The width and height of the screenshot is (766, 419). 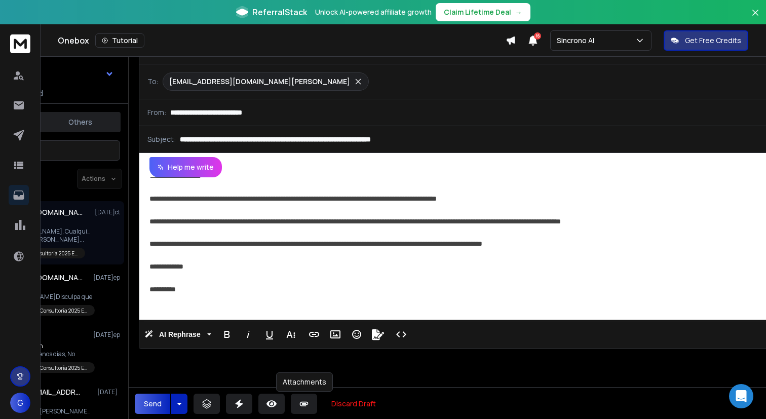 What do you see at coordinates (741, 396) in the screenshot?
I see `div: Open Intercom Messenger` at bounding box center [741, 396].